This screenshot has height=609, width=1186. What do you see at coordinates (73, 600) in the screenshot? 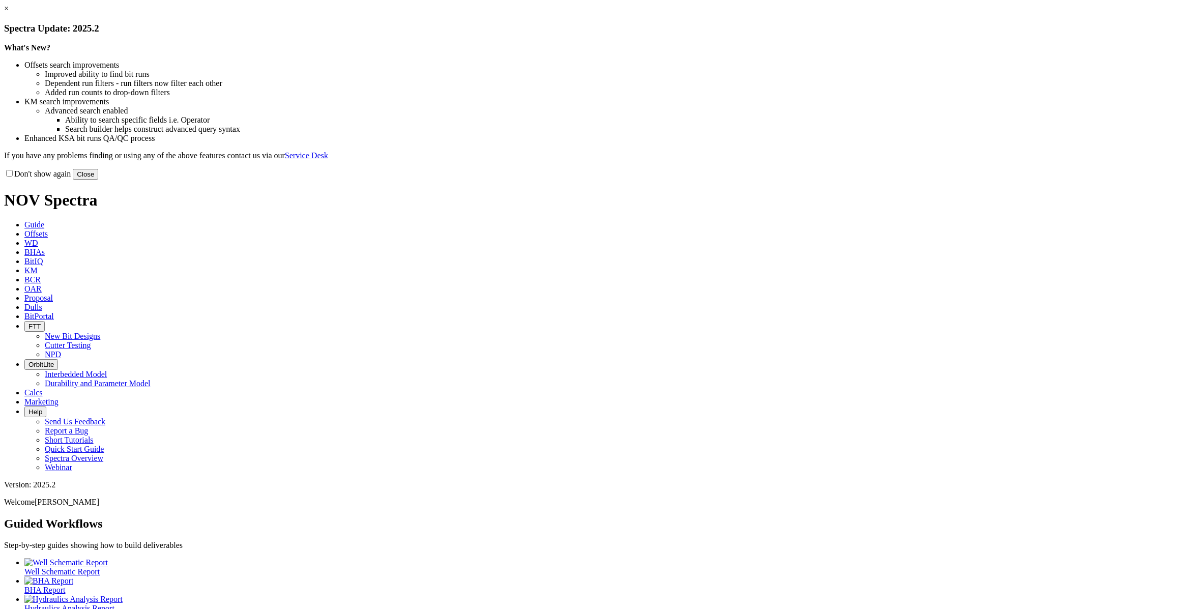
I see `img: Hydraulics Analysis Report` at bounding box center [73, 600].